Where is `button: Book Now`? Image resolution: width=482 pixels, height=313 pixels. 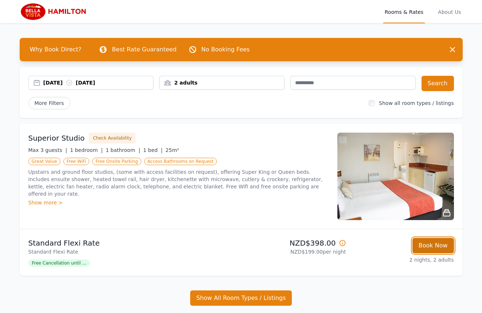
button: Book Now is located at coordinates (434, 246).